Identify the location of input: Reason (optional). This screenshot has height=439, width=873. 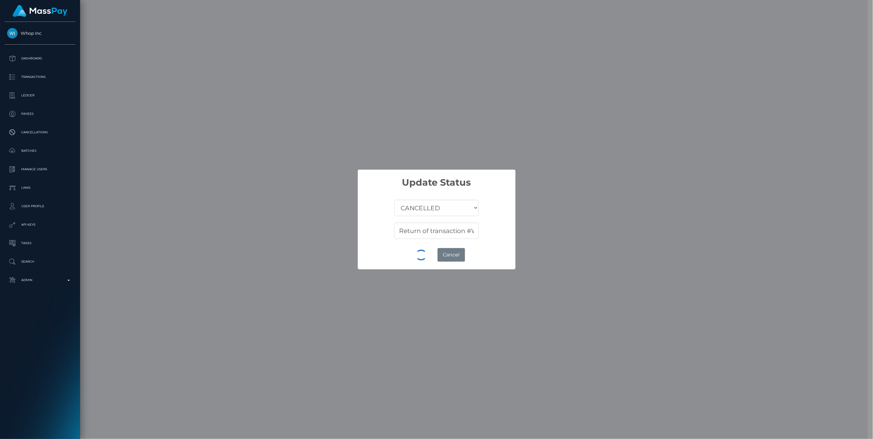
(436, 231).